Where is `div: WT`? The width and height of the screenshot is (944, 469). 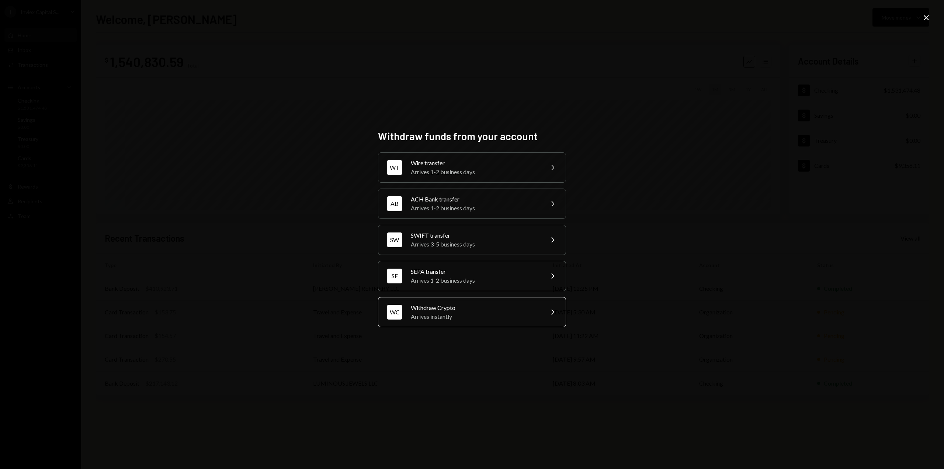 div: WT is located at coordinates (395, 167).